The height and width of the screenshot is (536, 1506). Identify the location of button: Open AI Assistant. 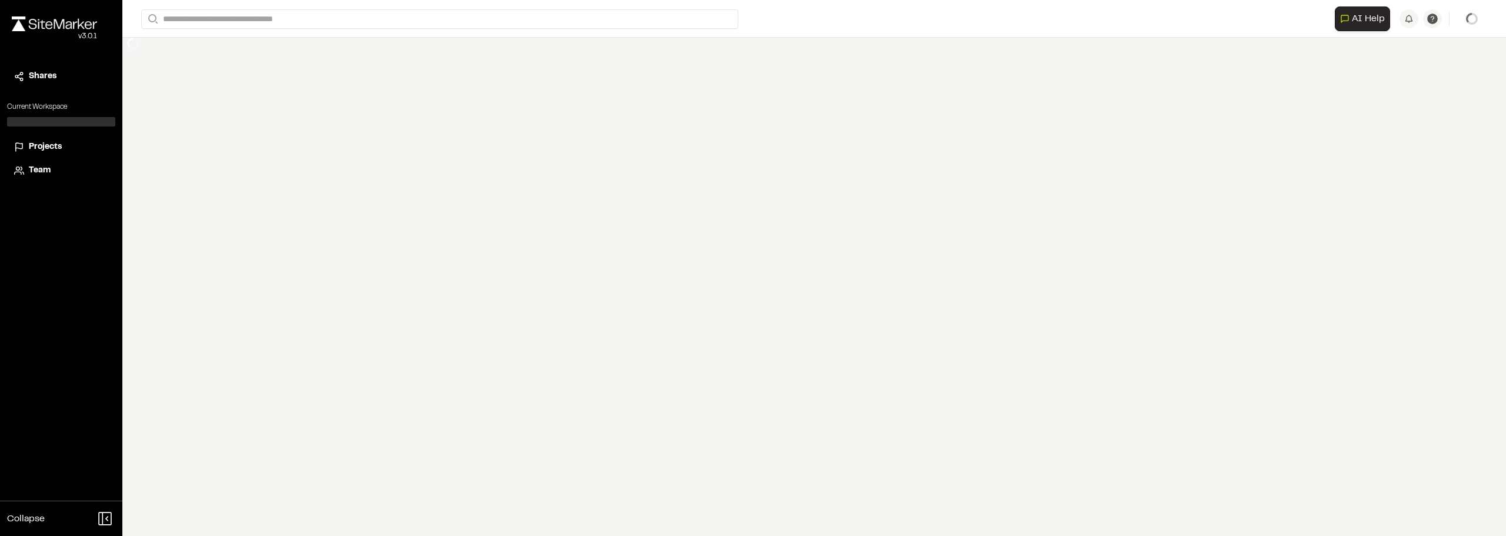
(1363, 19).